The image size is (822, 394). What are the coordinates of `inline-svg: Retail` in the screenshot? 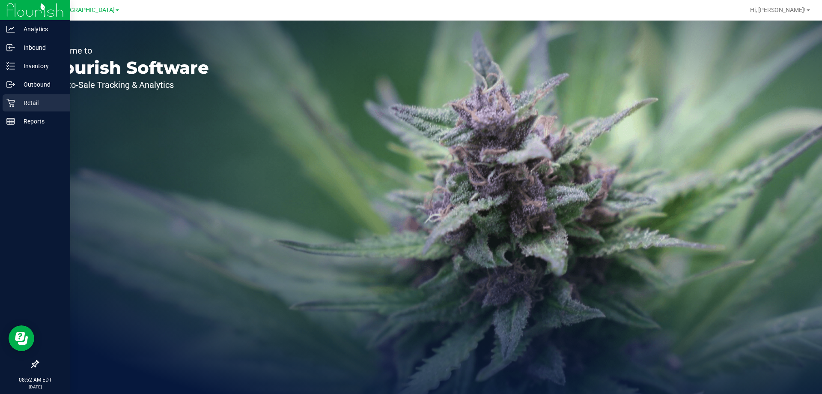 It's located at (11, 103).